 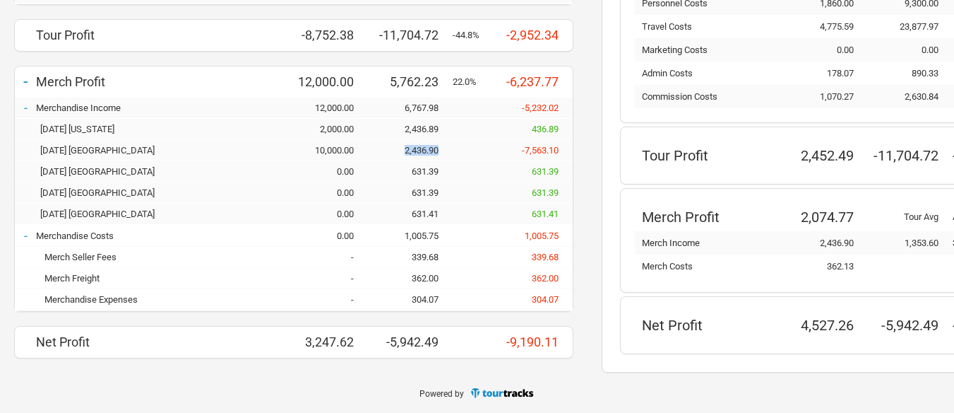 What do you see at coordinates (410, 35) in the screenshot?
I see `div: -11,704.72` at bounding box center [410, 35].